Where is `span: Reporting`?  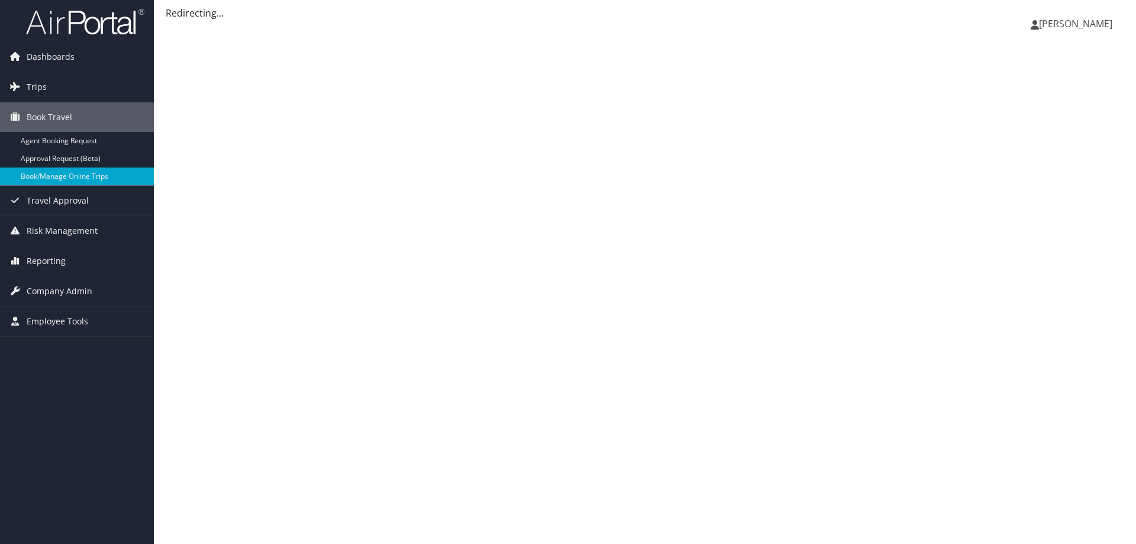 span: Reporting is located at coordinates (46, 261).